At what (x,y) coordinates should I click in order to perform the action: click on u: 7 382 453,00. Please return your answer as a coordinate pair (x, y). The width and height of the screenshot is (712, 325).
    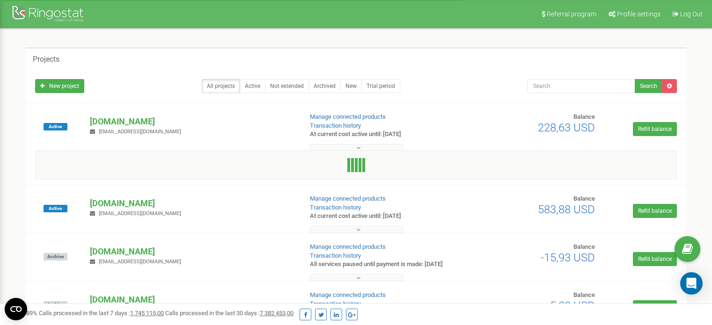
    Looking at the image, I should click on (277, 313).